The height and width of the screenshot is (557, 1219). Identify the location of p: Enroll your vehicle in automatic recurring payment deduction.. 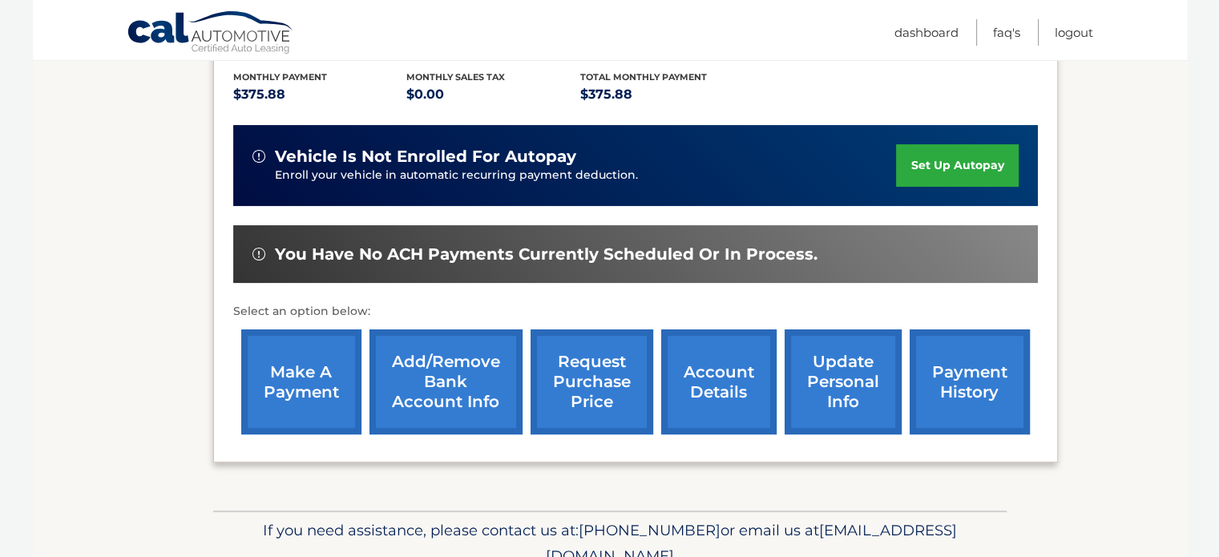
(586, 176).